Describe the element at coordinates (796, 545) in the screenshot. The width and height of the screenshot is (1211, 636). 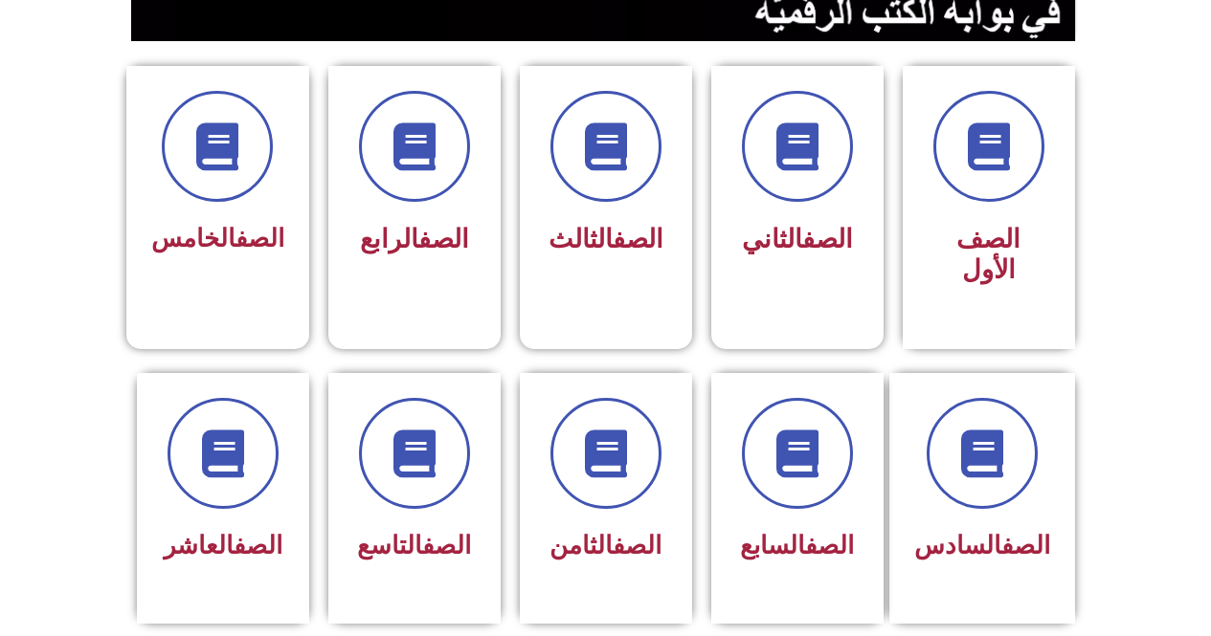
I see `span: السابع` at that location.